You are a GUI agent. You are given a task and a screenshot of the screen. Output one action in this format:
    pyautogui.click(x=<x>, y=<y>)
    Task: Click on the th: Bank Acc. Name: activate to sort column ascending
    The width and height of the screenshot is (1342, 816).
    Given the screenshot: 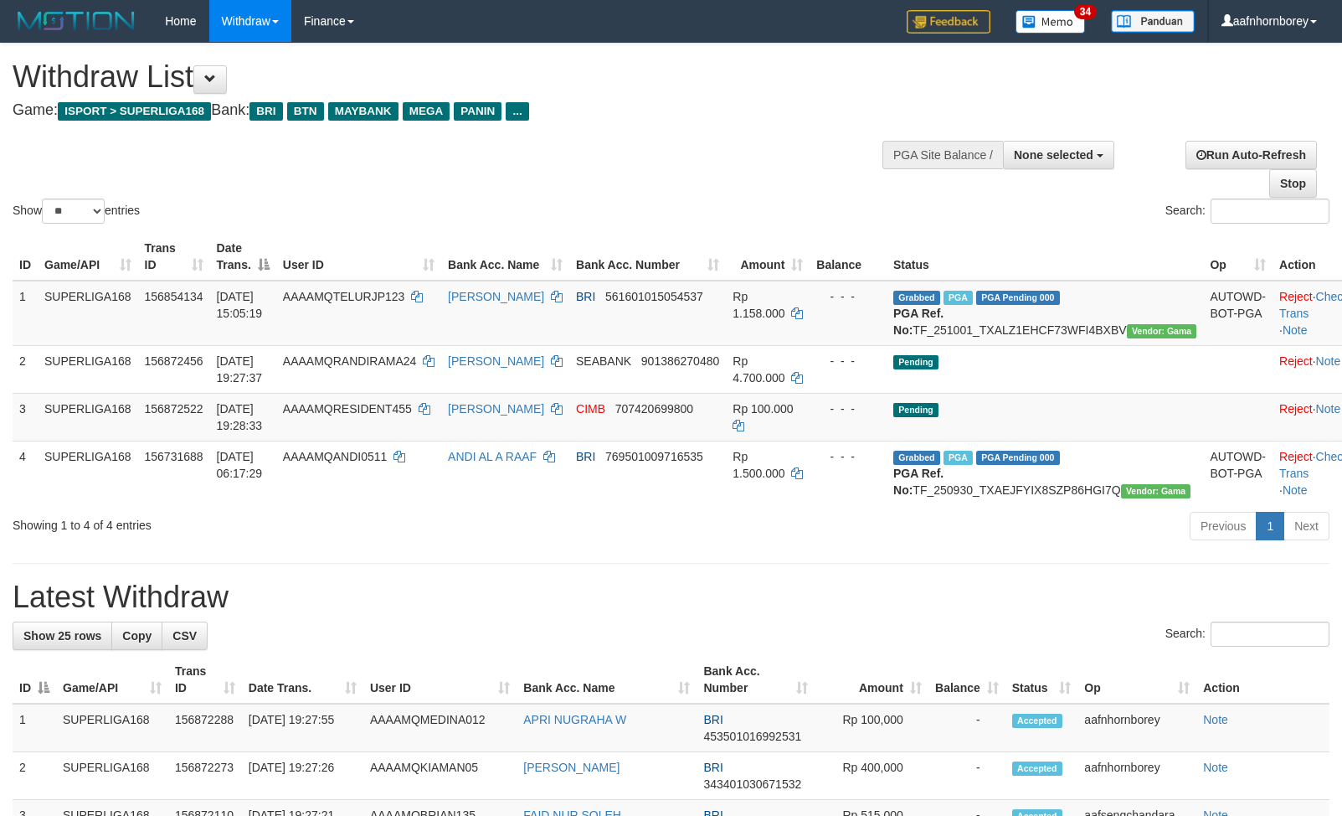 What is the action you would take?
    pyautogui.click(x=606, y=679)
    